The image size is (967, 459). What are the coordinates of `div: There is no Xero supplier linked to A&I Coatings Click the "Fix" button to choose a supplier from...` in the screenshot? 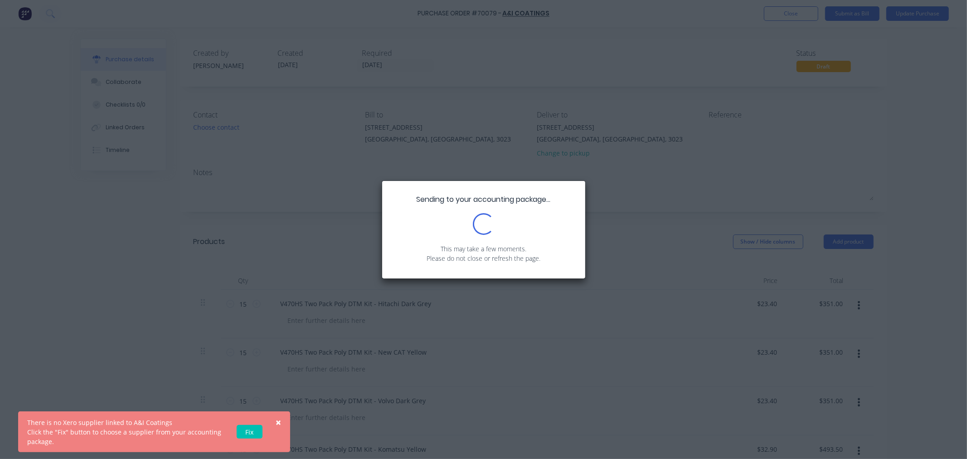 It's located at (125, 432).